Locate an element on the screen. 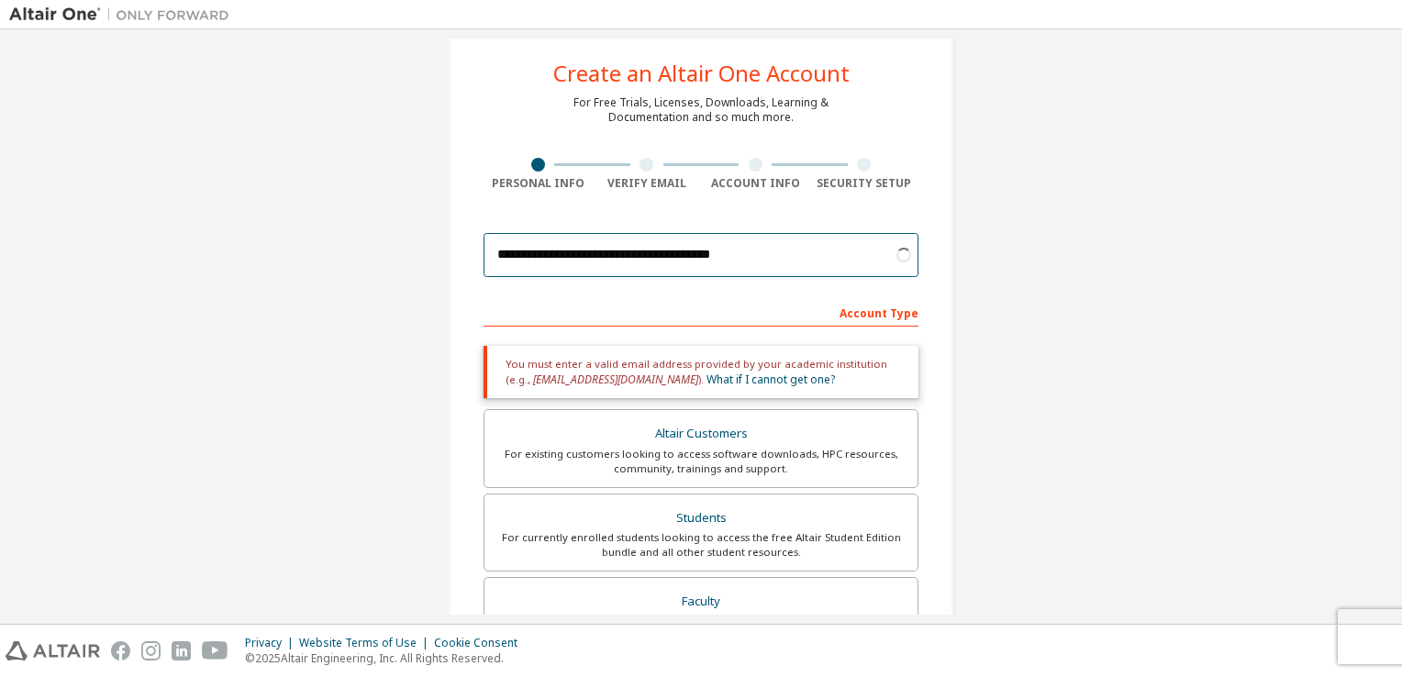  div: For existing customers looking to access software downloads, HPC resources, community, trainings ... is located at coordinates (701, 461).